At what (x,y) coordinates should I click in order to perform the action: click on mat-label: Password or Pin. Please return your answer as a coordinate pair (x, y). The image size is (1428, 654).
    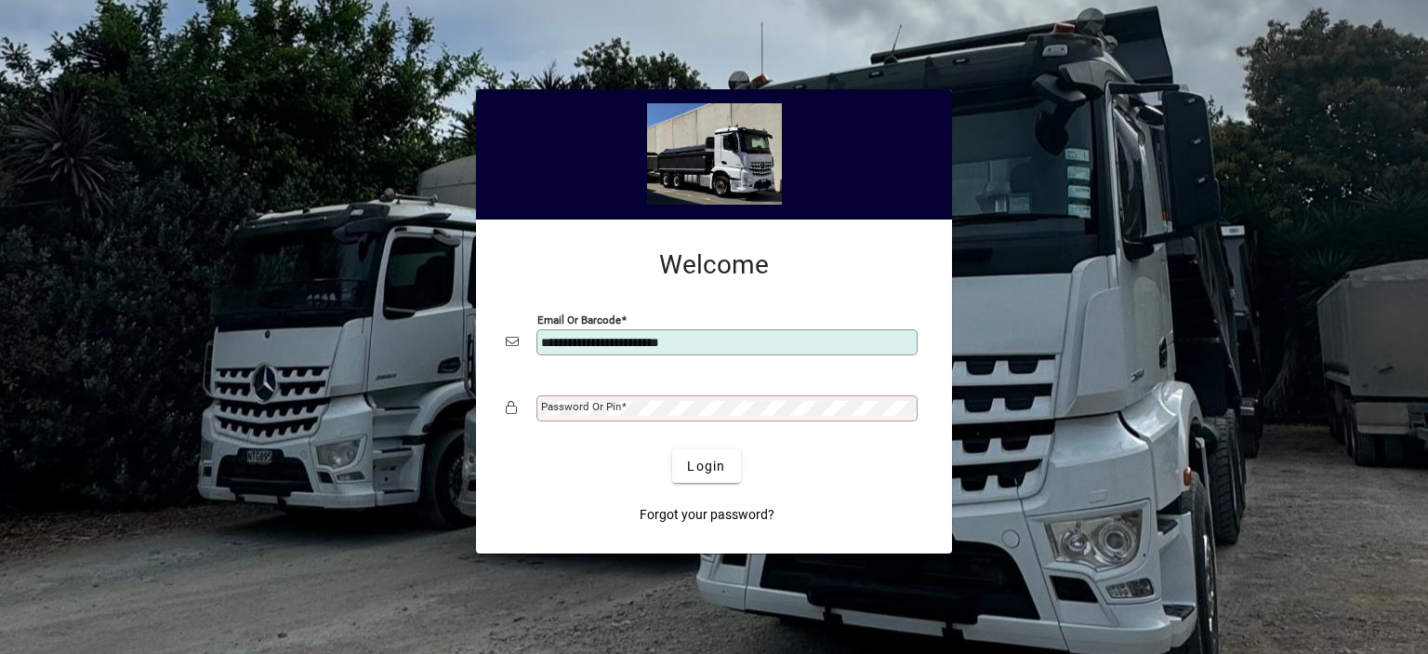
    Looking at the image, I should click on (581, 406).